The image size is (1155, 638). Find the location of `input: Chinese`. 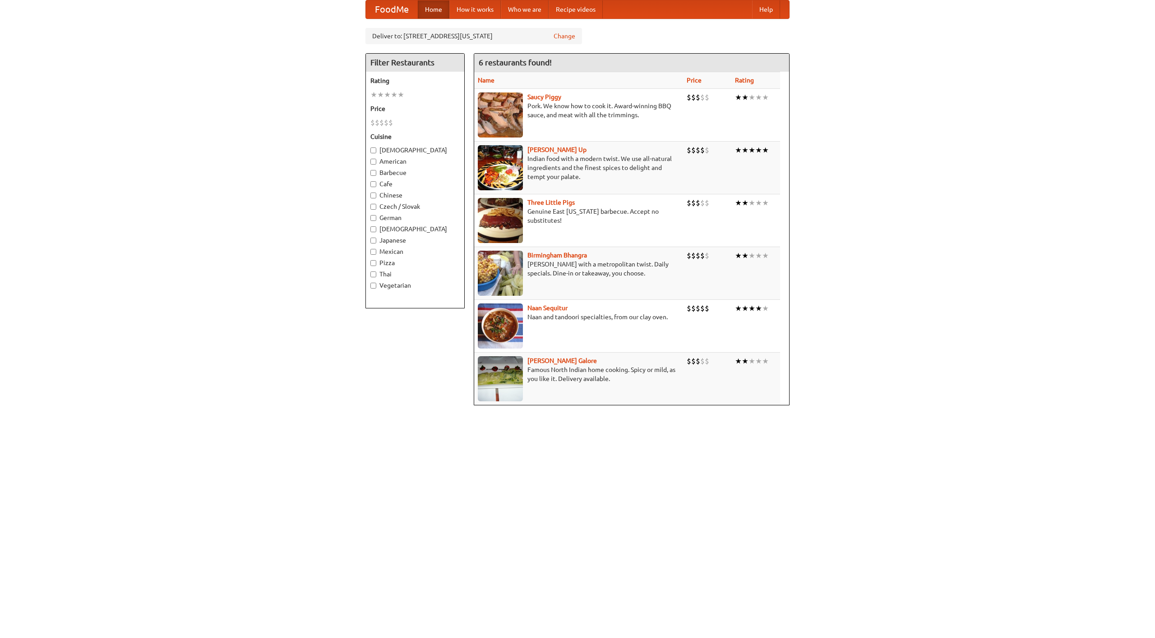

input: Chinese is located at coordinates (373, 195).